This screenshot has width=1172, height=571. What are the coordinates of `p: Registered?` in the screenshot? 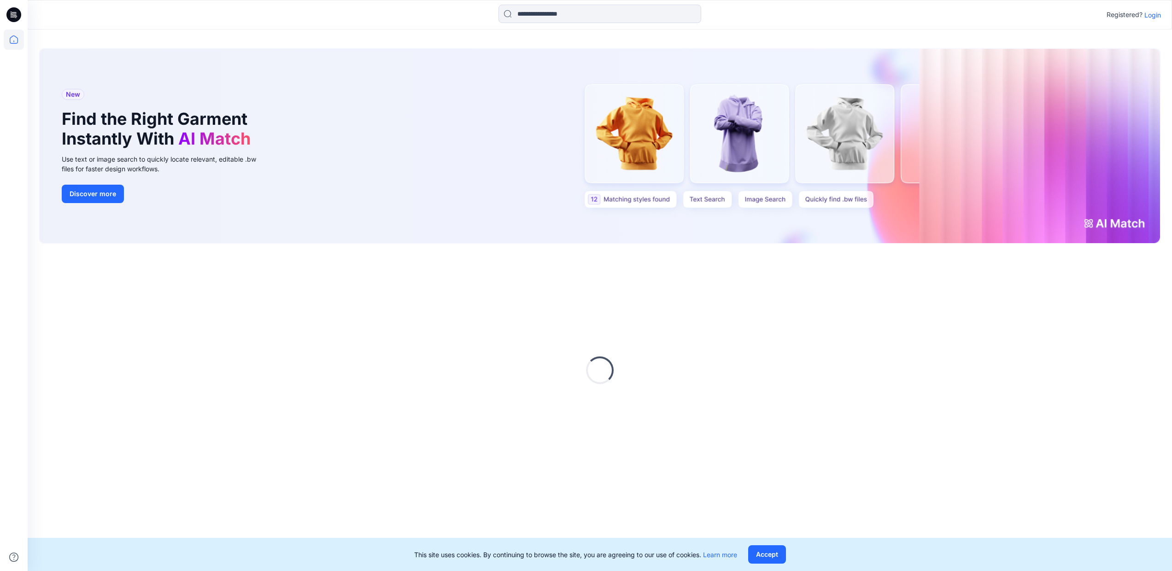 It's located at (1124, 15).